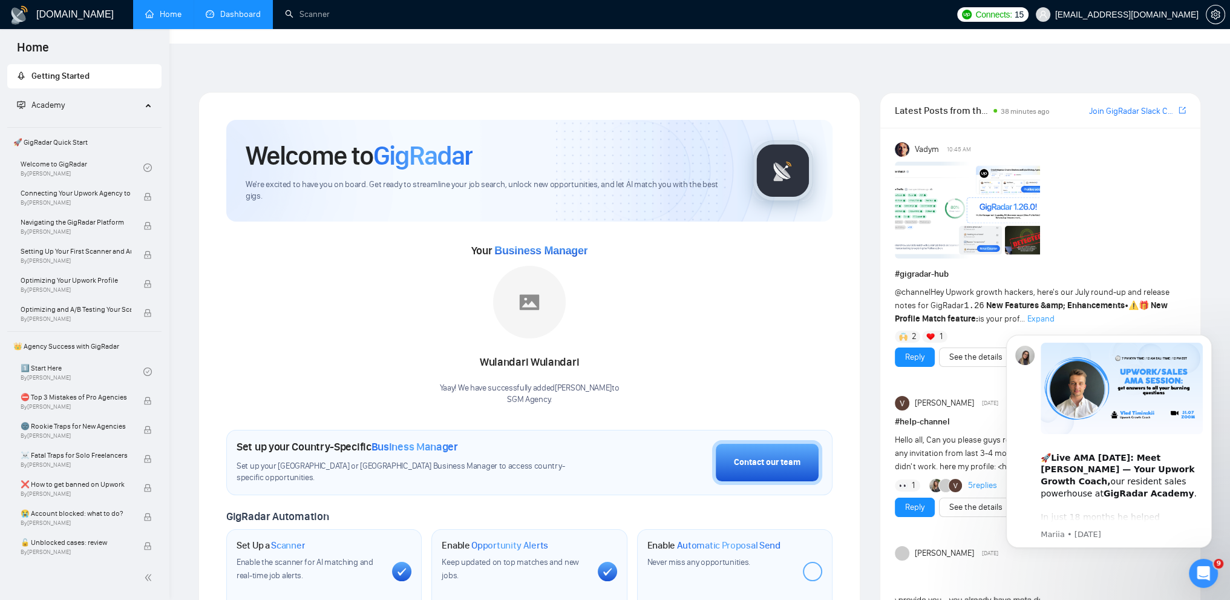  Describe the element at coordinates (305, 568) in the screenshot. I see `span: Enable the scanner for AI matching and real-time job alerts.` at that location.